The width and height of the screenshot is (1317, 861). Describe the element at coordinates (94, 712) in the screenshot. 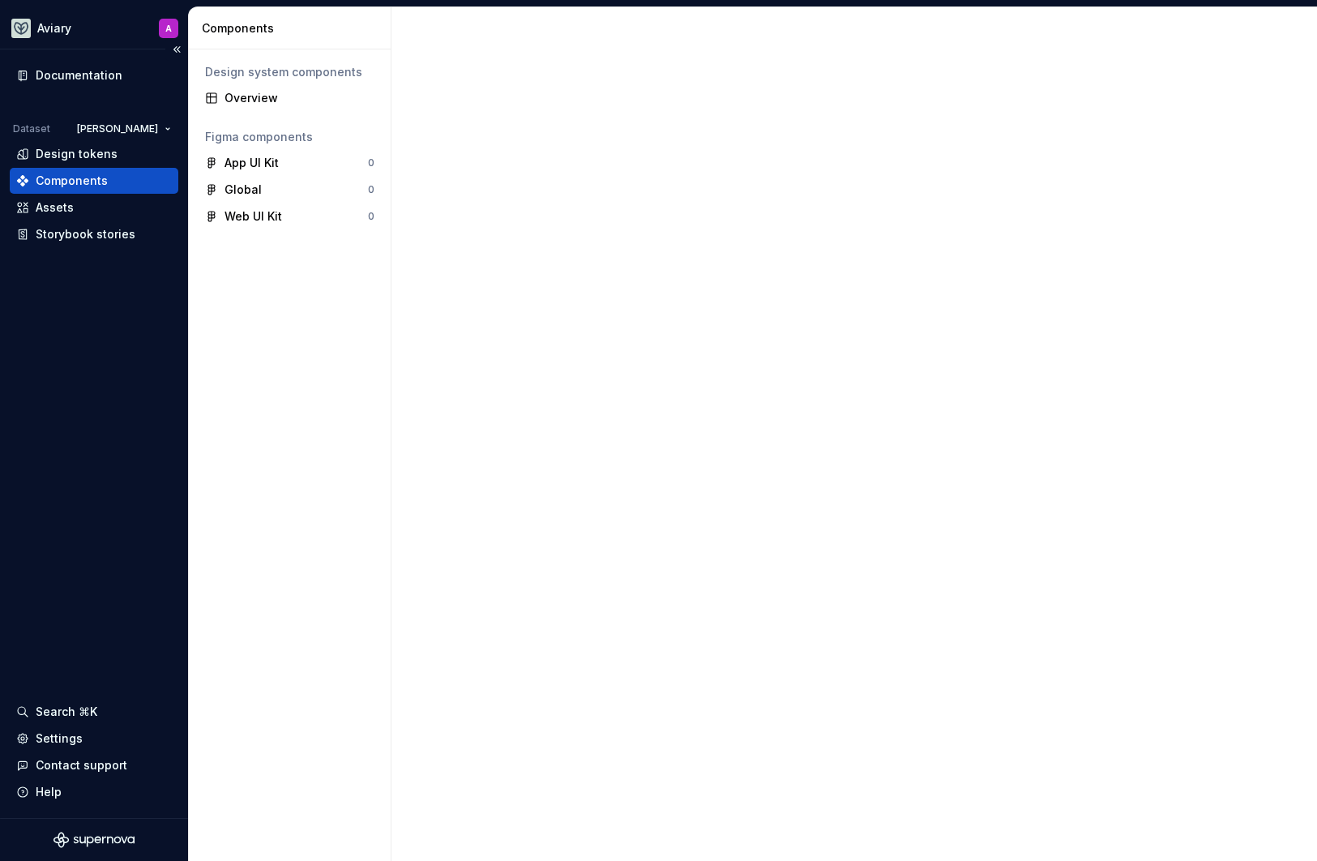

I see `button: Search ⌘K` at that location.